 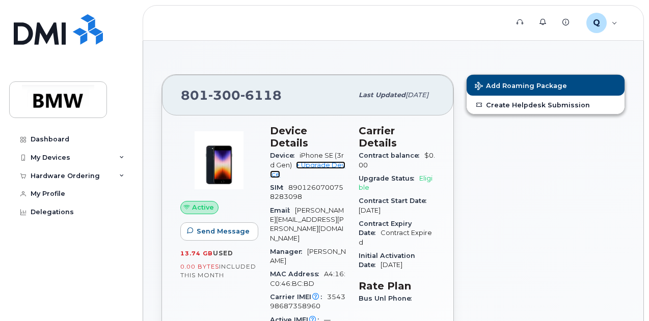 I want to click on span: A4:16:C0:46:BC:BD, so click(x=307, y=278).